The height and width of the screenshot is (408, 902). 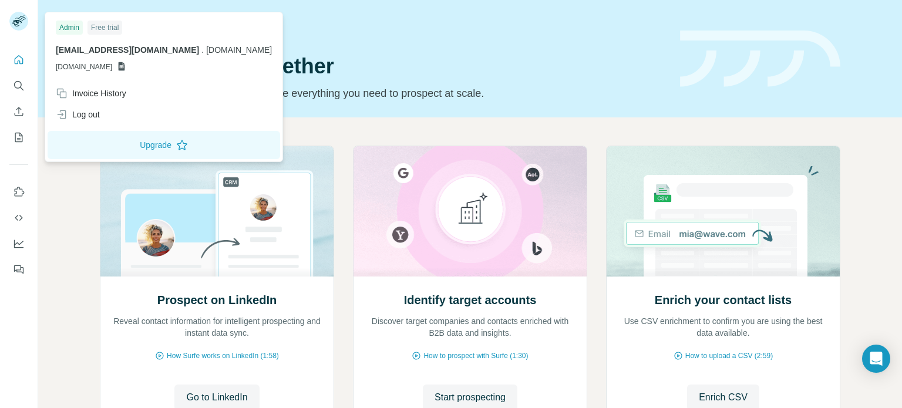 What do you see at coordinates (729, 356) in the screenshot?
I see `span: How to upload a CSV (2:59)` at bounding box center [729, 356].